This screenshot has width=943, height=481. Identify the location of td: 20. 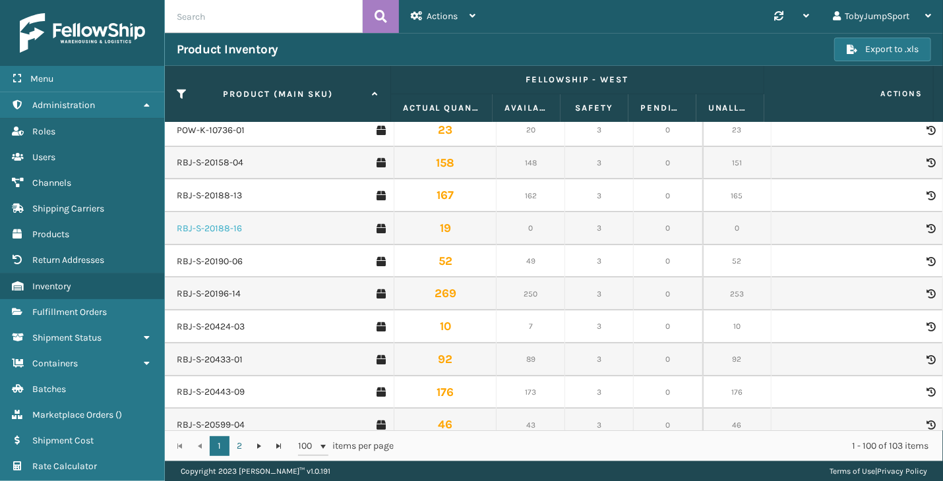
(531, 131).